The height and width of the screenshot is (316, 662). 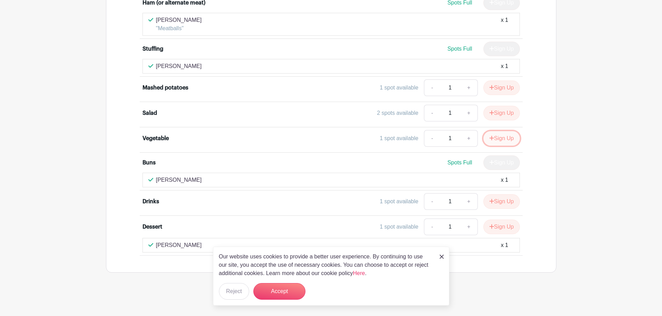 What do you see at coordinates (179, 28) in the screenshot?
I see `p: "Meatballs"` at bounding box center [179, 28].